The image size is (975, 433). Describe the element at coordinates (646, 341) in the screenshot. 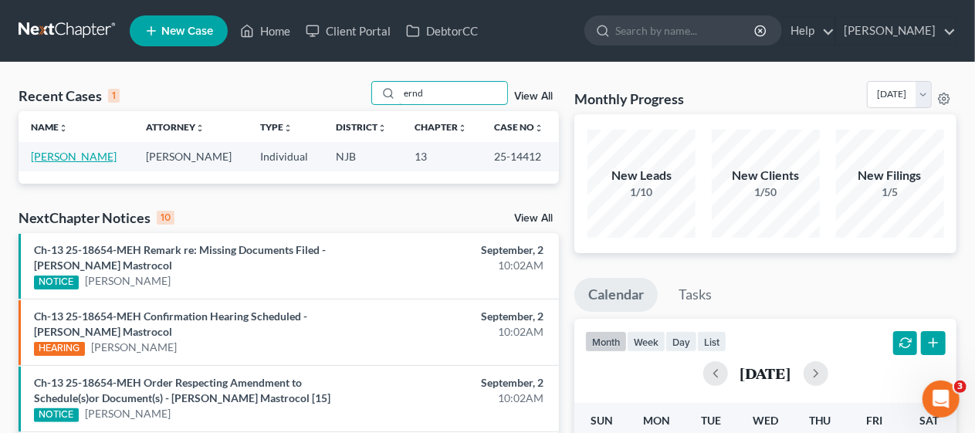

I see `button: week` at that location.